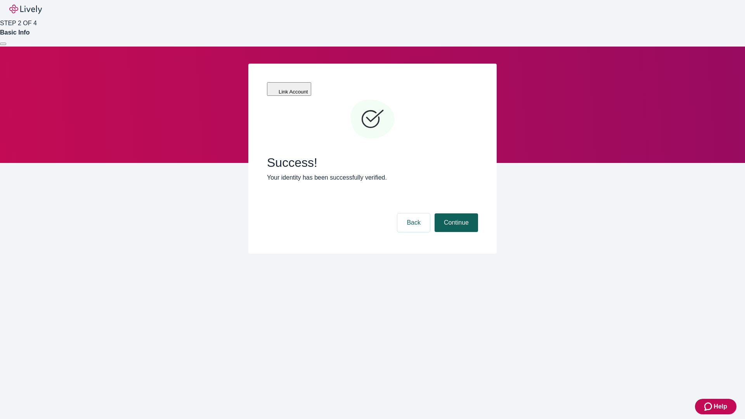 Image resolution: width=745 pixels, height=419 pixels. I want to click on span: Success!, so click(372, 163).